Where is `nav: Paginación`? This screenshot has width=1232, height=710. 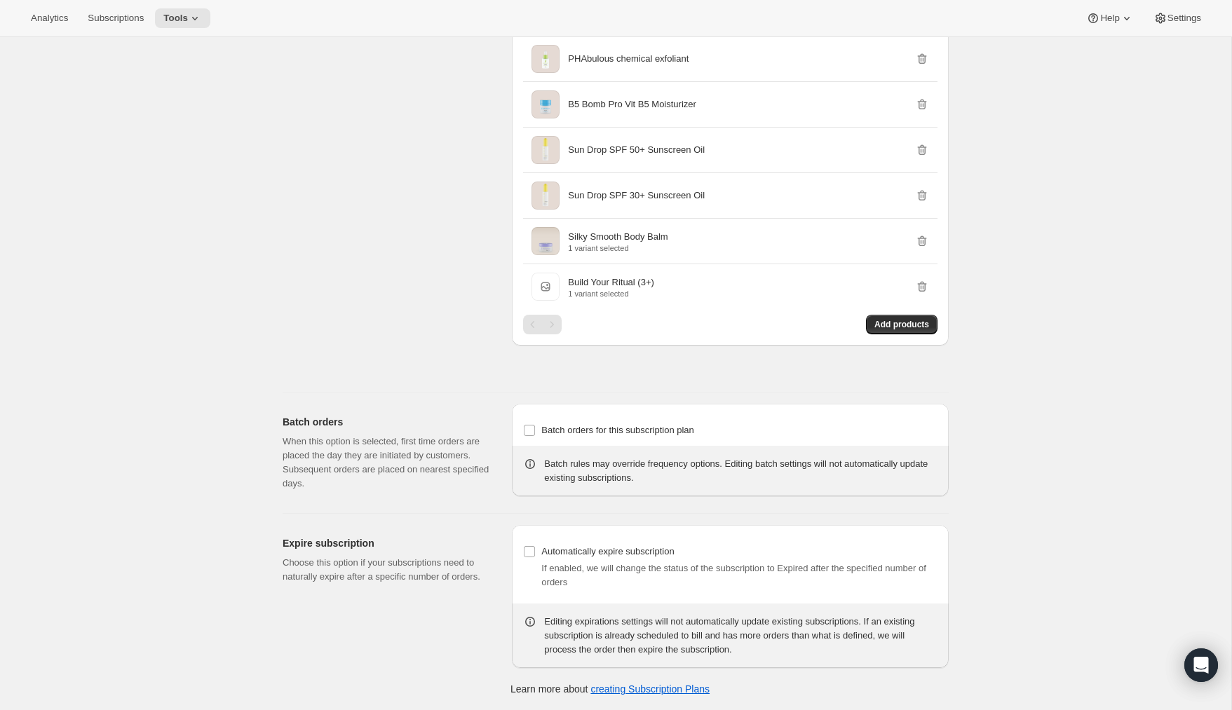 nav: Paginación is located at coordinates (542, 325).